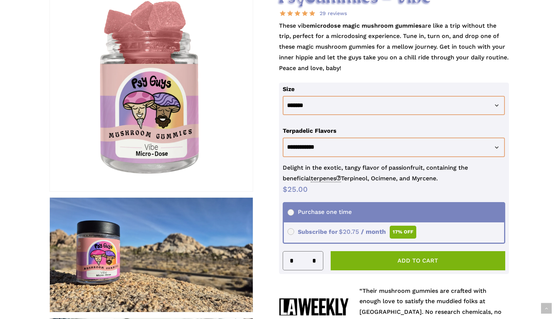 This screenshot has width=558, height=319. What do you see at coordinates (303, 261) in the screenshot?
I see `input: Product quantity` at bounding box center [303, 261].